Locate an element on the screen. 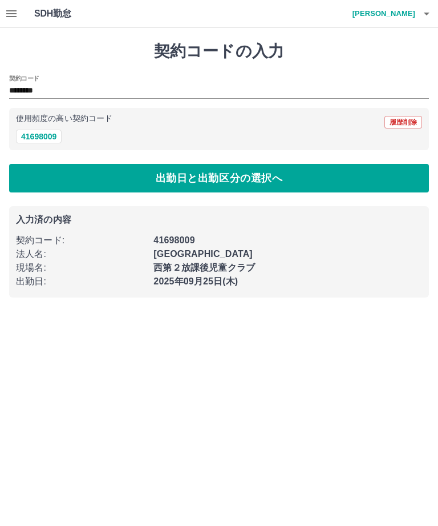  b: 41698009 is located at coordinates (174, 240).